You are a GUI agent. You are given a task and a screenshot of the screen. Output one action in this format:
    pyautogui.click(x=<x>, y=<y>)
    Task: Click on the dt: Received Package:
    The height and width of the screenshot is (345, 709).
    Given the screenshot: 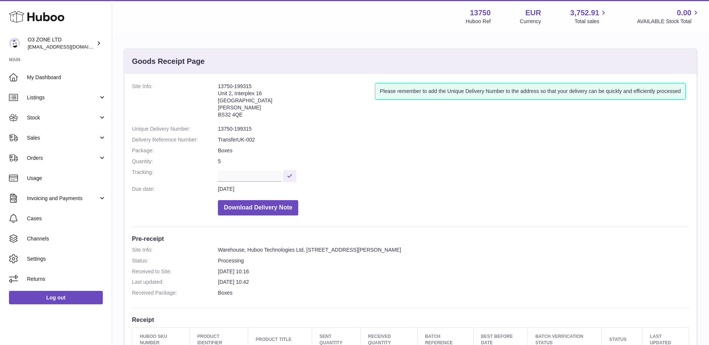 What is the action you would take?
    pyautogui.click(x=175, y=293)
    